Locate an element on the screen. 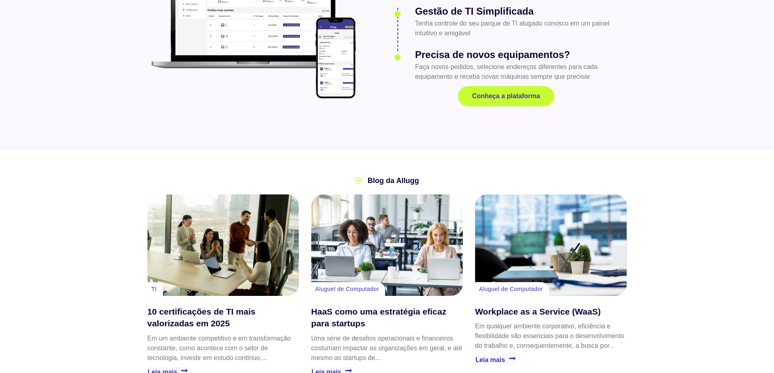 This screenshot has width=774, height=373. a: Leia mais is located at coordinates (495, 360).